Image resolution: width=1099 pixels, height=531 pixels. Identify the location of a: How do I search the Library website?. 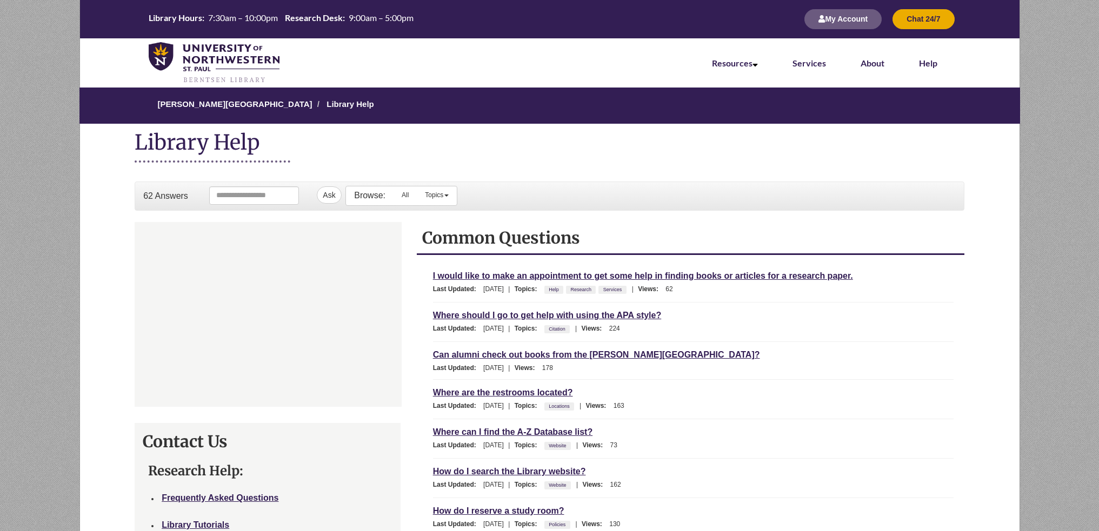
(509, 471).